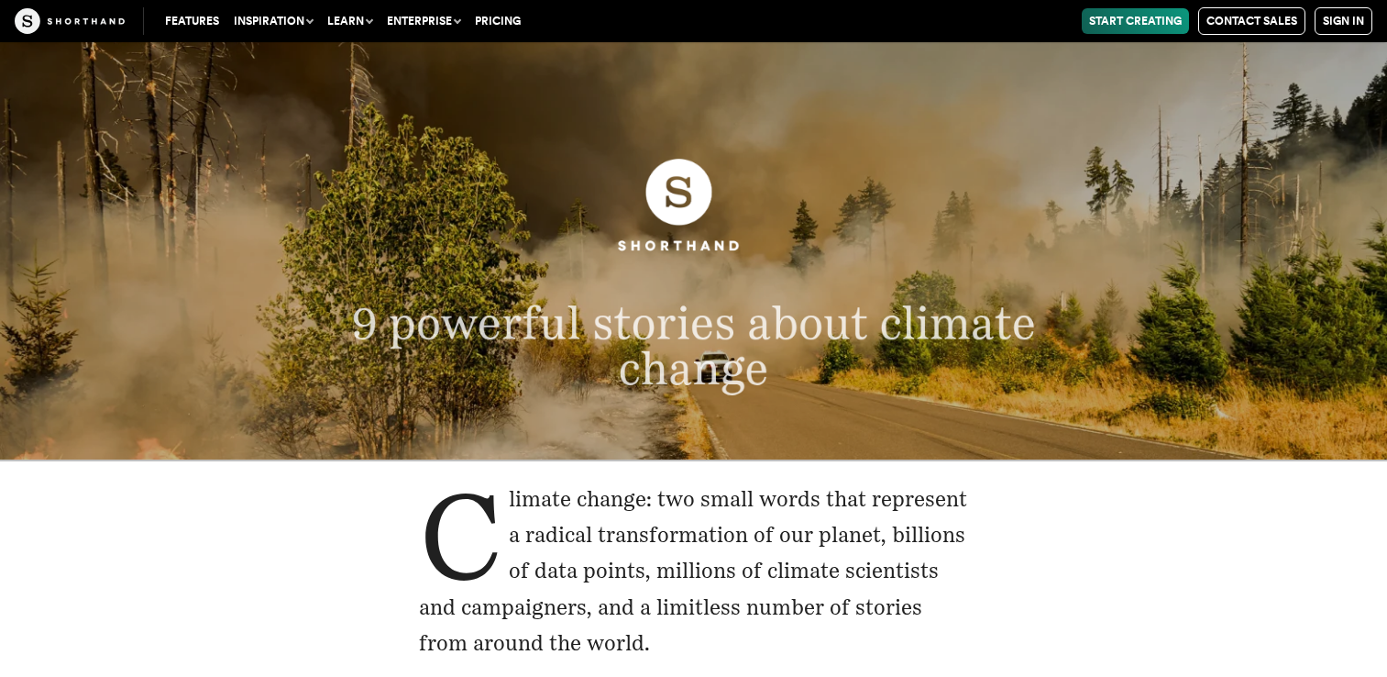 The width and height of the screenshot is (1387, 677). Describe the element at coordinates (1135, 21) in the screenshot. I see `a: Start Creating` at that location.